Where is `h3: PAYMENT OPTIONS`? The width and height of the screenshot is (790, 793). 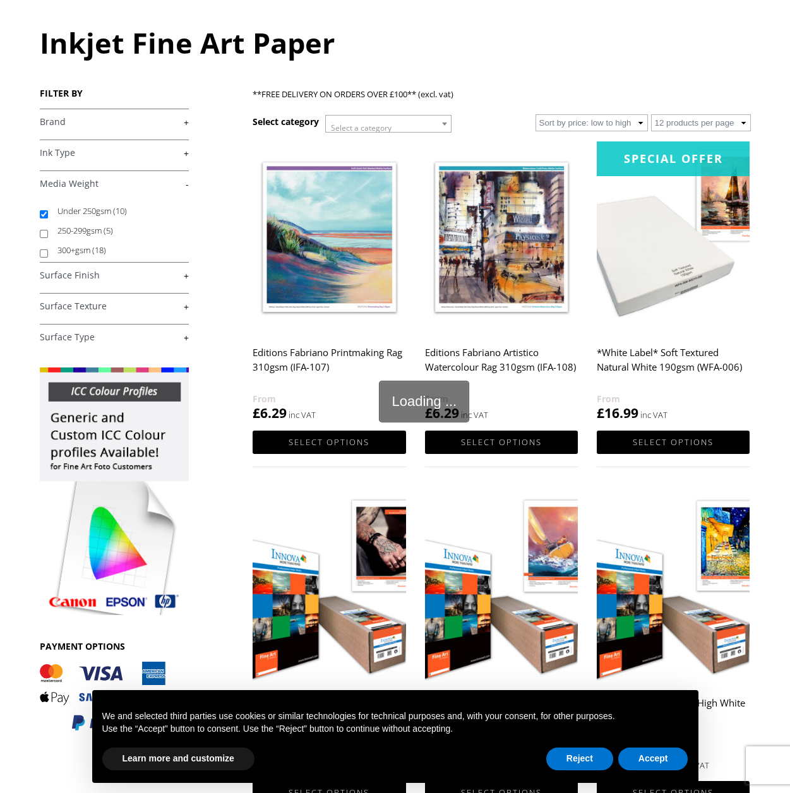 h3: PAYMENT OPTIONS is located at coordinates (114, 646).